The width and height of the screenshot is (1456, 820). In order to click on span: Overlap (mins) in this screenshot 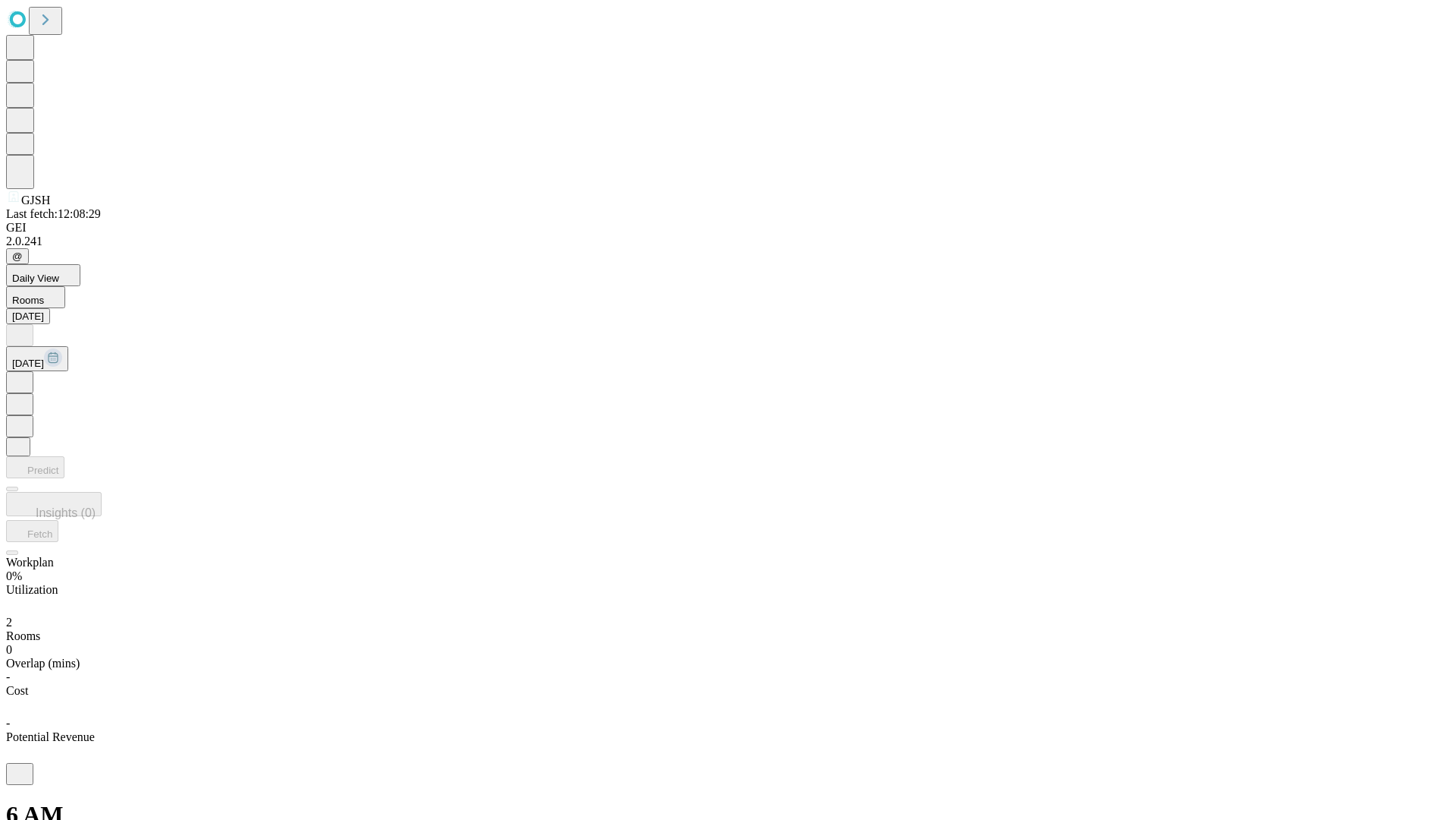, I will do `click(42, 662)`.